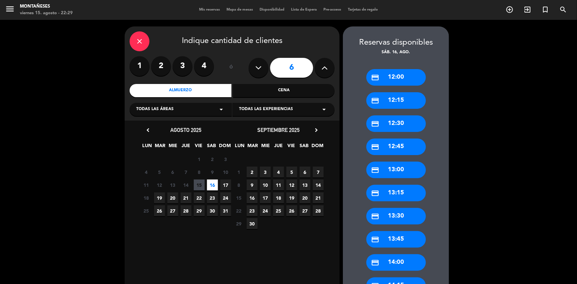  I want to click on span: 12, so click(159, 185).